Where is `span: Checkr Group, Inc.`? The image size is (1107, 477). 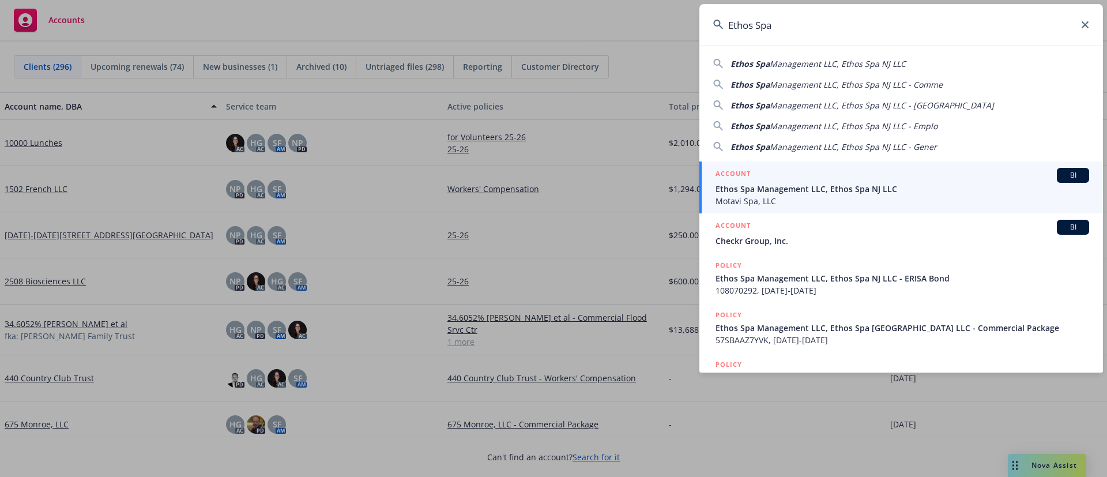
span: Checkr Group, Inc. is located at coordinates (903, 240).